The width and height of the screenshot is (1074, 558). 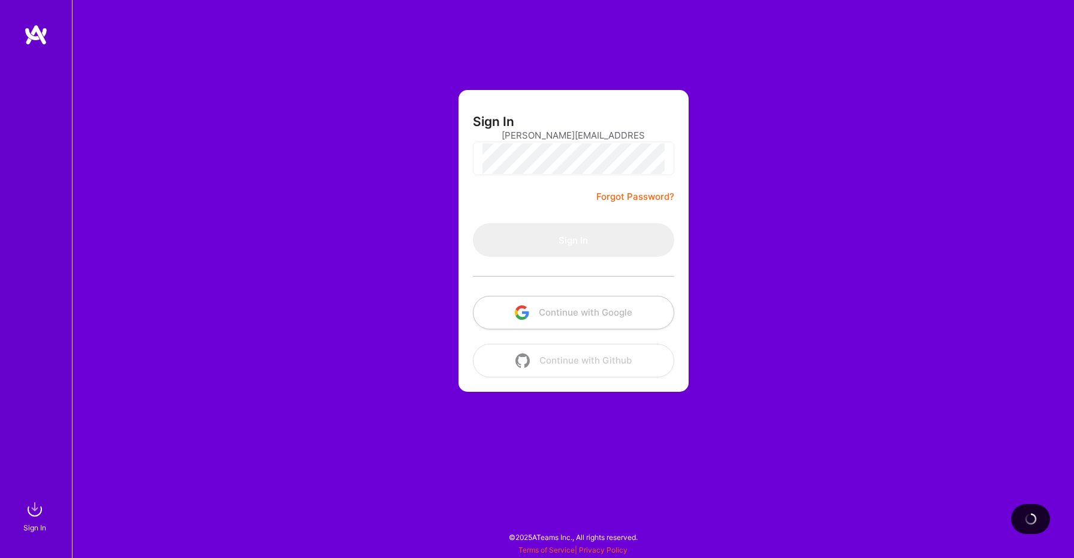 What do you see at coordinates (574, 312) in the screenshot?
I see `button: Continue with Google` at bounding box center [574, 312].